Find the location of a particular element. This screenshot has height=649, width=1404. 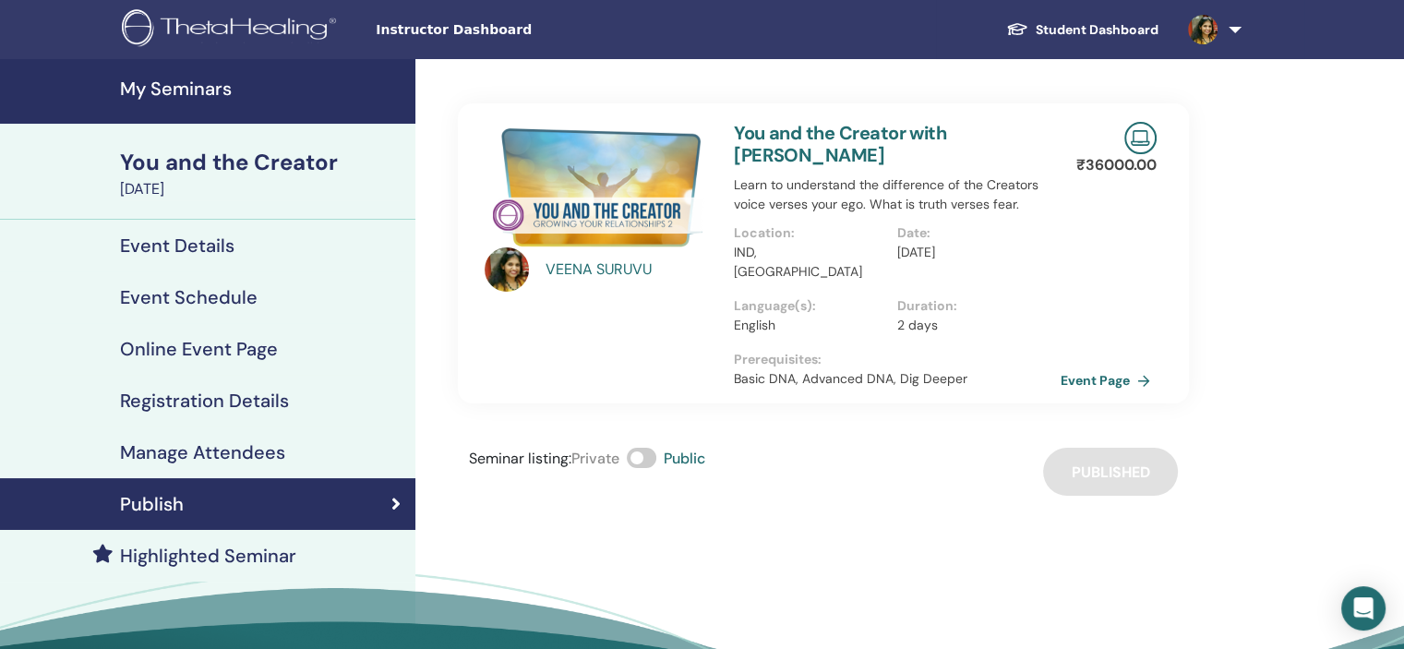

h4: Online Event Page is located at coordinates (198, 349).